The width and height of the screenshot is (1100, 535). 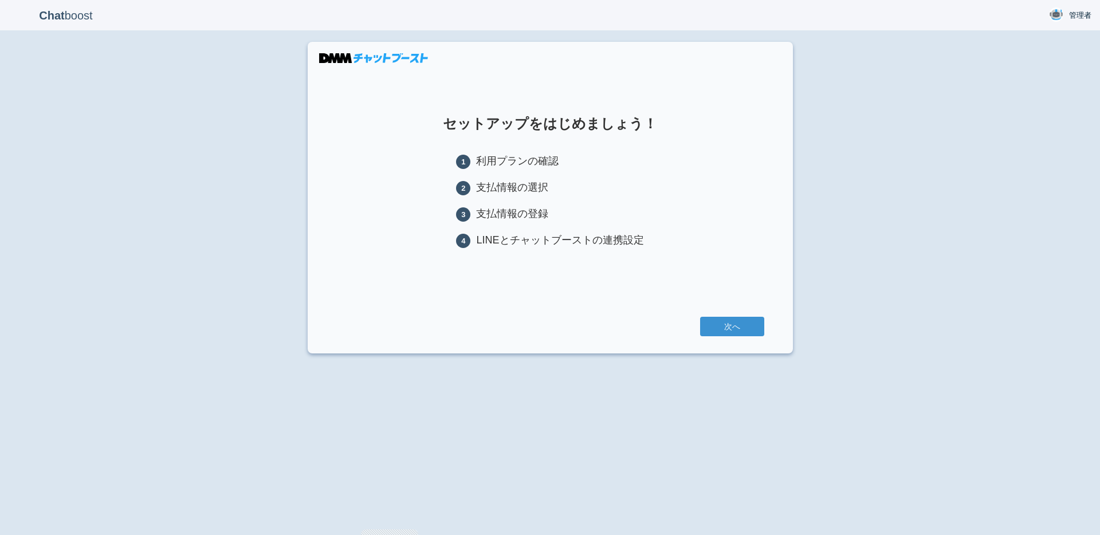 What do you see at coordinates (1080, 15) in the screenshot?
I see `span: 管理者` at bounding box center [1080, 15].